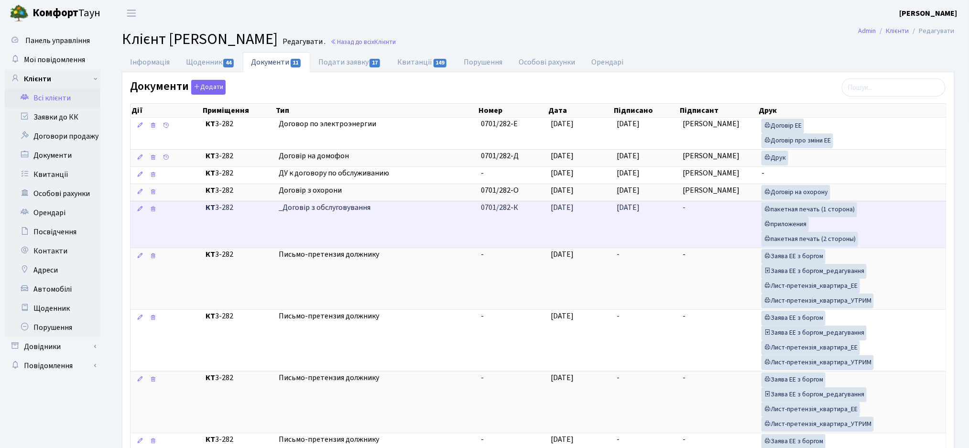 The width and height of the screenshot is (969, 448). What do you see at coordinates (810, 239) in the screenshot?
I see `a: пакетная печать (2 стороны)` at bounding box center [810, 239].